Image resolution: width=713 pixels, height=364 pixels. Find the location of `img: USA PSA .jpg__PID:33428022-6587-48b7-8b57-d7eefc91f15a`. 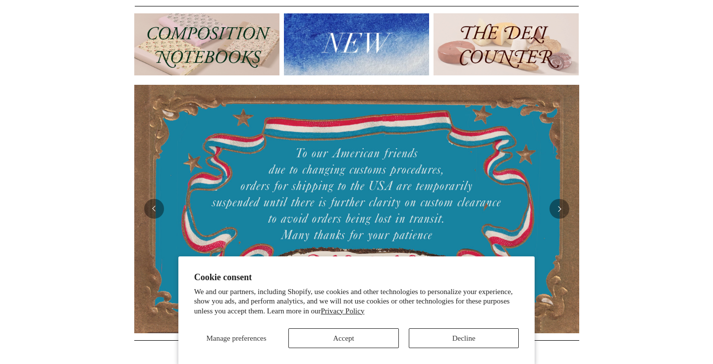

img: USA PSA .jpg__PID:33428022-6587-48b7-8b57-d7eefc91f15a is located at coordinates (357, 209).